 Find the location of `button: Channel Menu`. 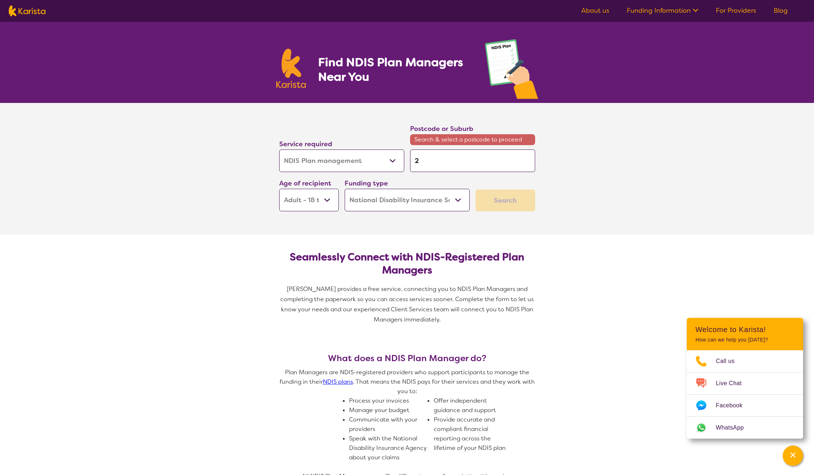

button: Channel Menu is located at coordinates (793, 455).